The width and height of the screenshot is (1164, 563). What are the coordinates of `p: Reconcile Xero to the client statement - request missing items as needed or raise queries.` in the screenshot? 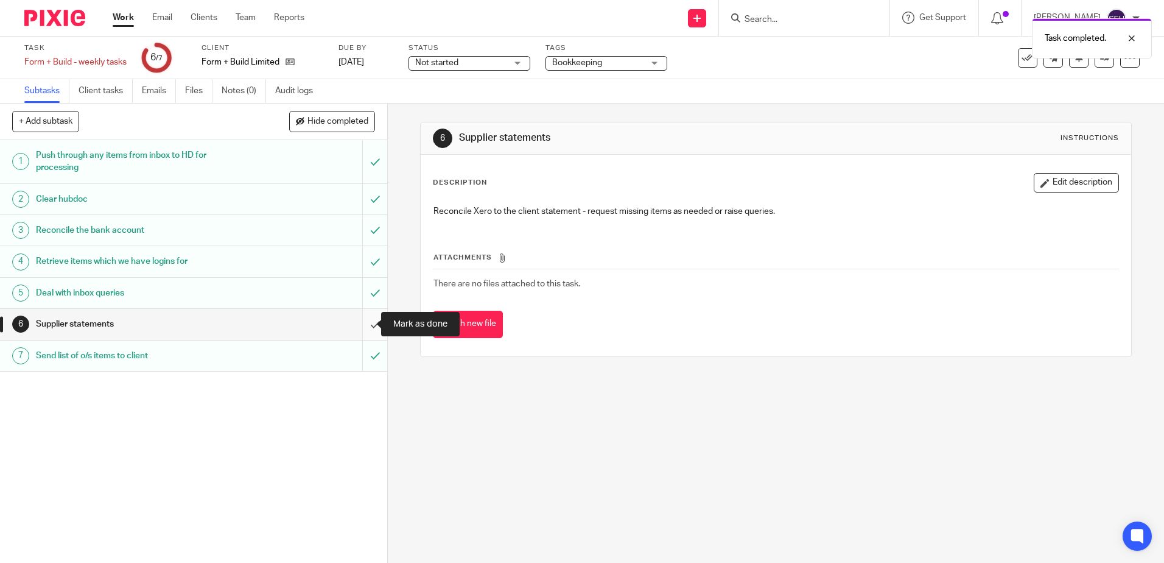 It's located at (776, 211).